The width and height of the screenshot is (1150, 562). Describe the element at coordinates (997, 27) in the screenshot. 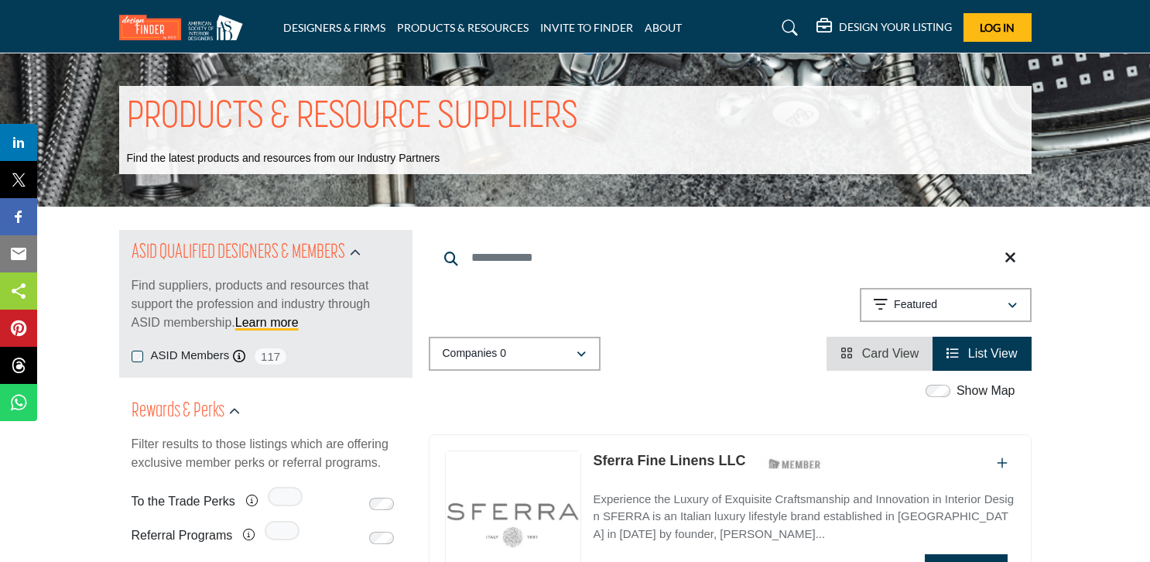

I see `span: Log In` at that location.